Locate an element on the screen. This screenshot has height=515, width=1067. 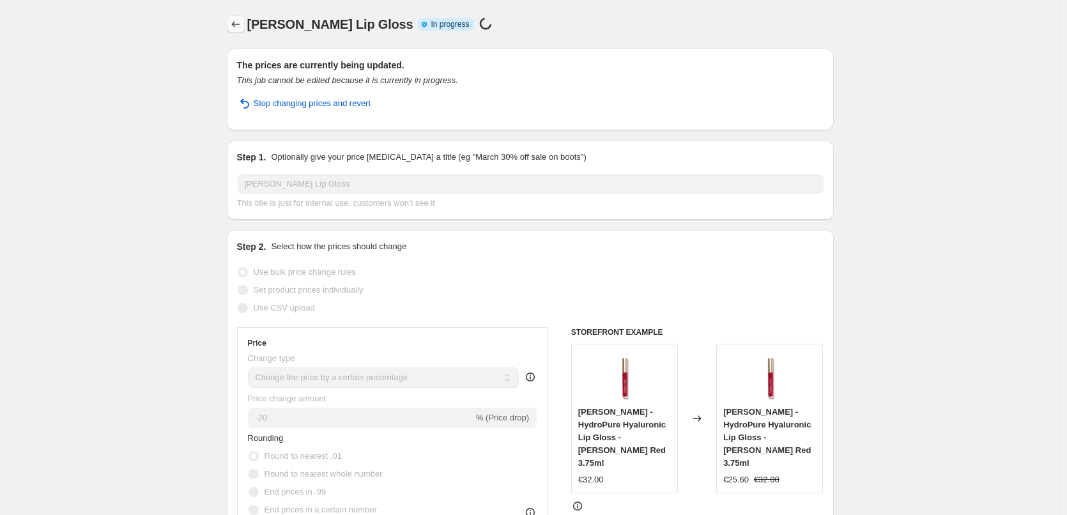
span: Round to nearest whole number is located at coordinates (323, 474).